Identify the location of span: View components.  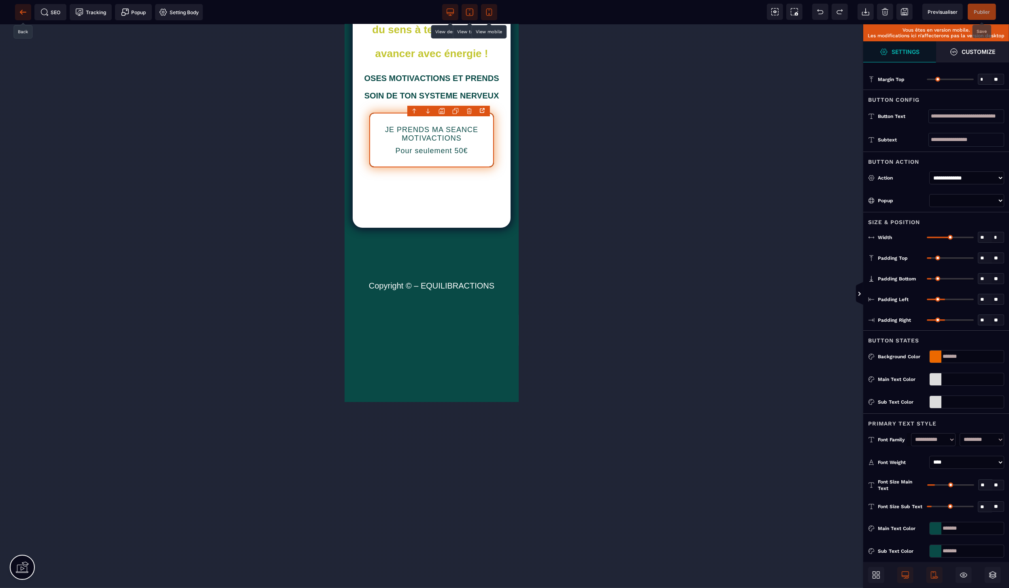
(775, 12).